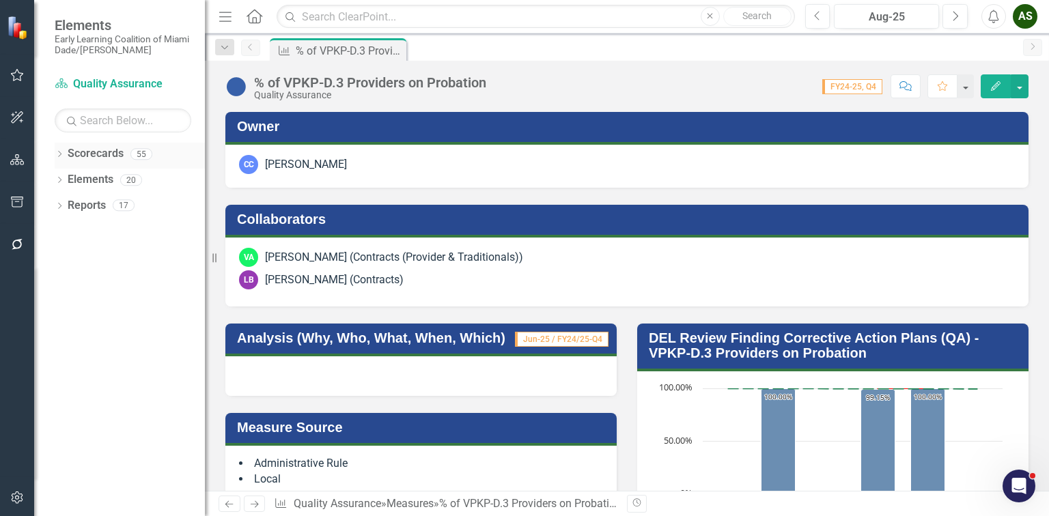 This screenshot has width=1049, height=516. What do you see at coordinates (629, 219) in the screenshot?
I see `h3: Collaborators` at bounding box center [629, 219].